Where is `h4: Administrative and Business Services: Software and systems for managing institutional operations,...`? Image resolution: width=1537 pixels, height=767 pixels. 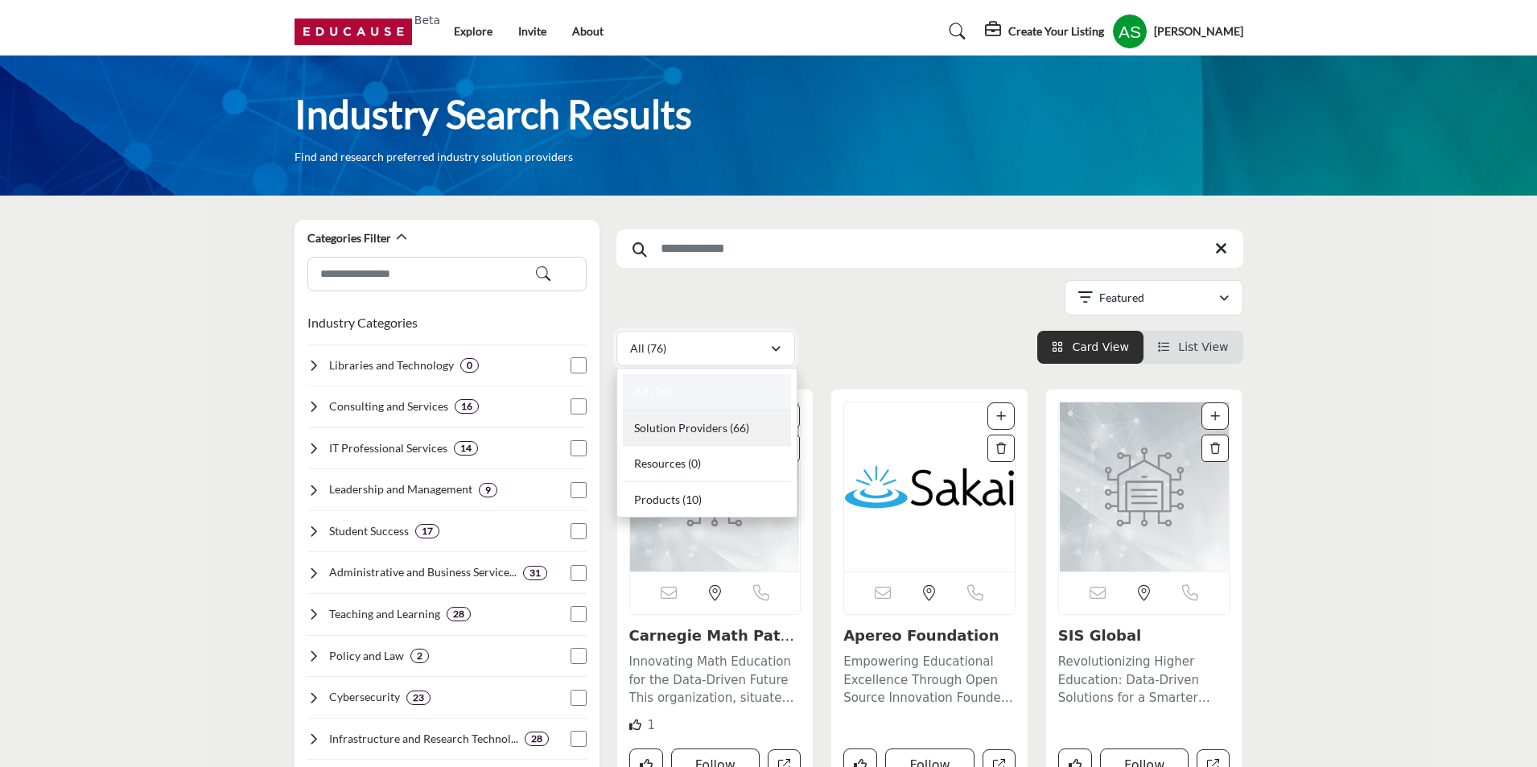 h4: Administrative and Business Services: Software and systems for managing institutional operations,... is located at coordinates (423, 572).